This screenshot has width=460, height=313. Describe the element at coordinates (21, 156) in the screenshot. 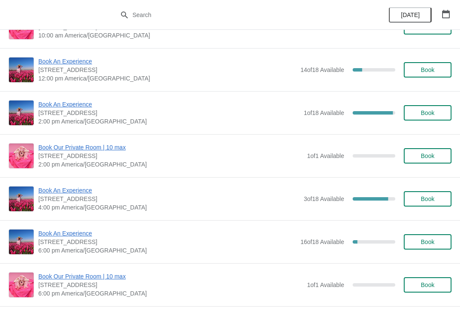

I see `img: Book Our Private Room | 10 max | 1815 N. Milwaukee Ave., Chicago, IL 60647 | 2:00 pm America/Chicago` at that location.